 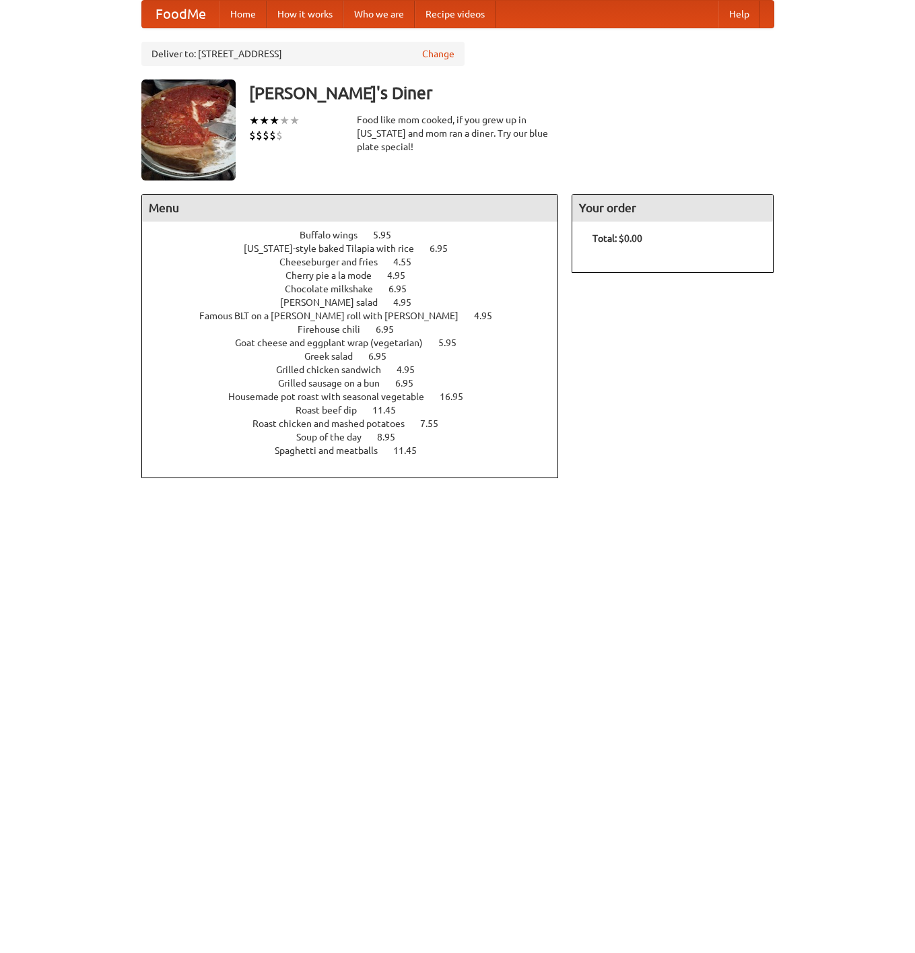 I want to click on a: Recipe videos, so click(x=455, y=14).